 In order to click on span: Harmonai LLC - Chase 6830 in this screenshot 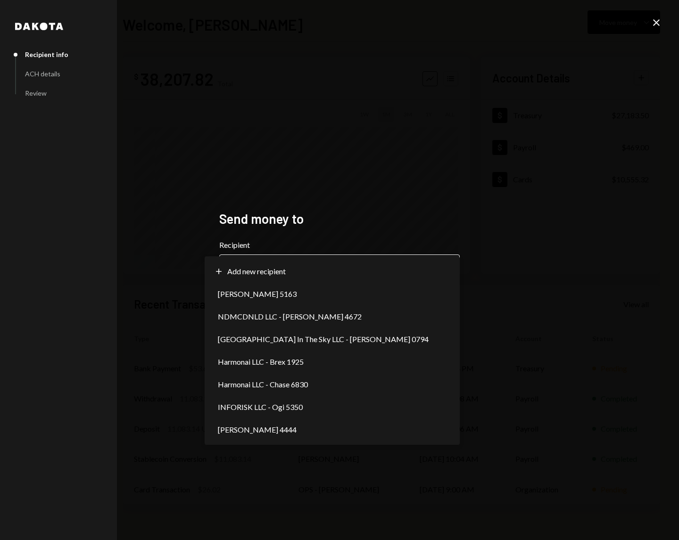, I will do `click(263, 385)`.